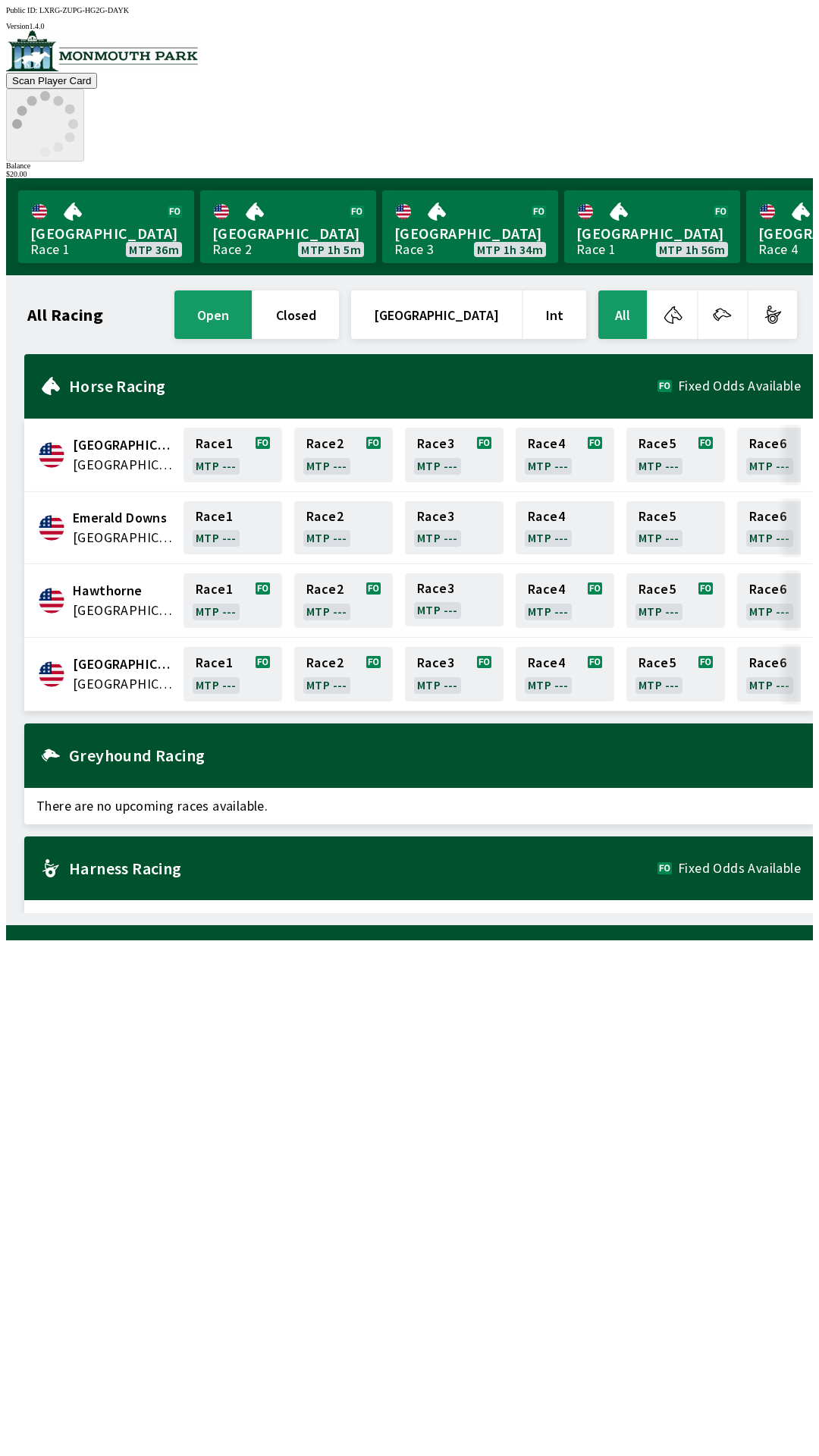  Describe the element at coordinates (232, 249) in the screenshot. I see `div: Race 2` at that location.